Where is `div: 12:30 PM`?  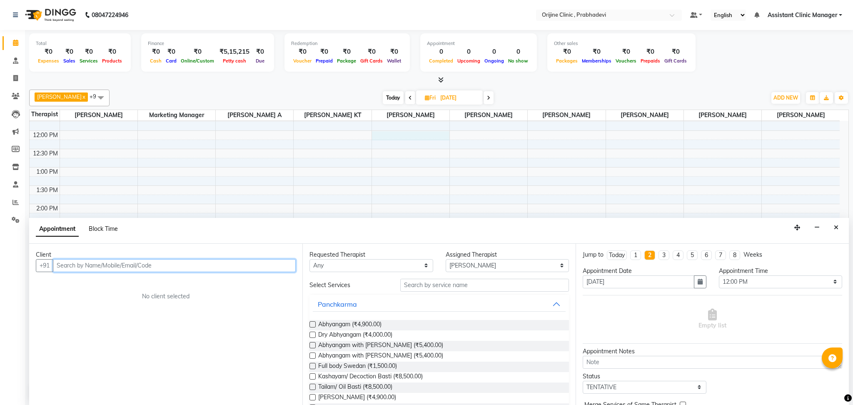
div: 12:30 PM is located at coordinates (45, 153).